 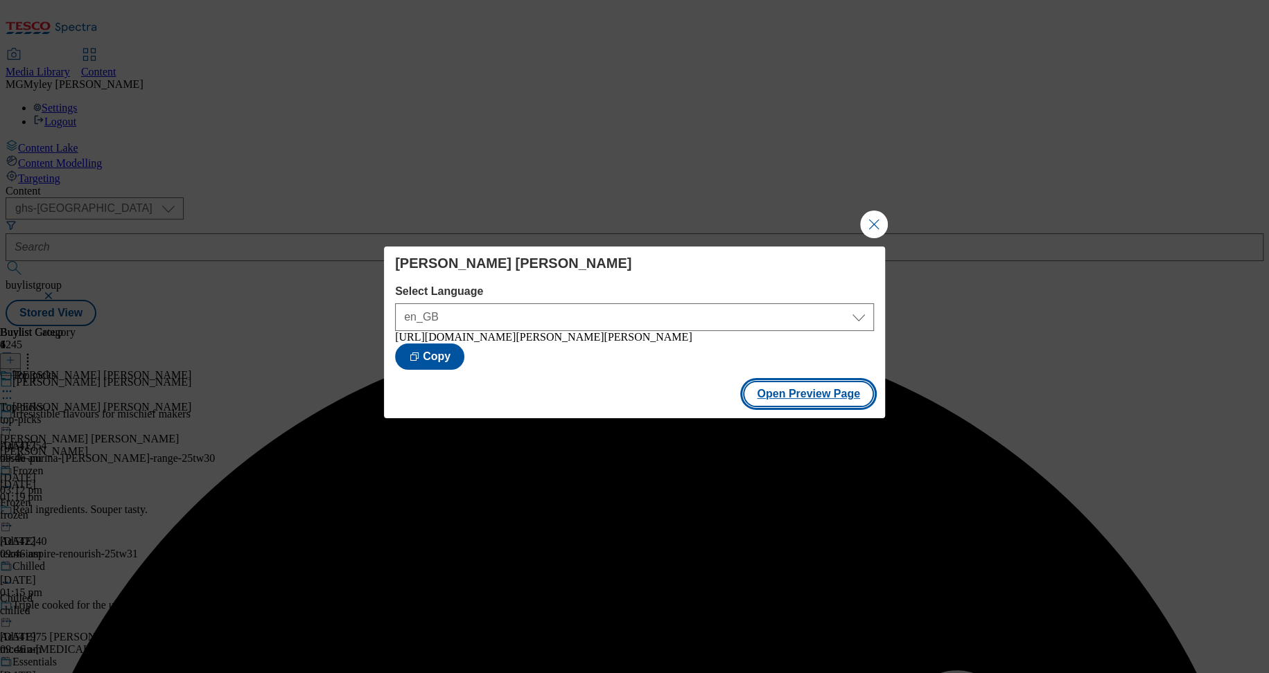 What do you see at coordinates (634, 292) in the screenshot?
I see `label: Select Language` at bounding box center [634, 292].